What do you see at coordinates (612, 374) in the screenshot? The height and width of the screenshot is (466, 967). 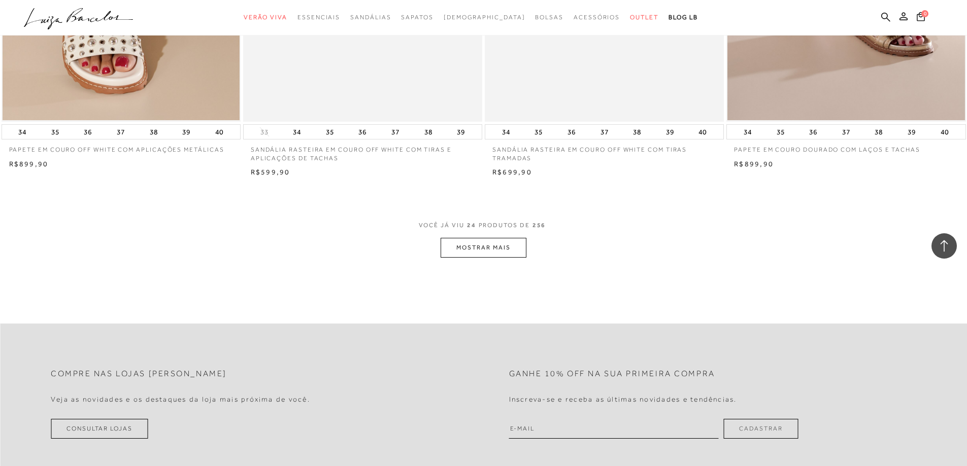 I see `h2: Ganhe 10% off na sua primeira compra` at bounding box center [612, 374].